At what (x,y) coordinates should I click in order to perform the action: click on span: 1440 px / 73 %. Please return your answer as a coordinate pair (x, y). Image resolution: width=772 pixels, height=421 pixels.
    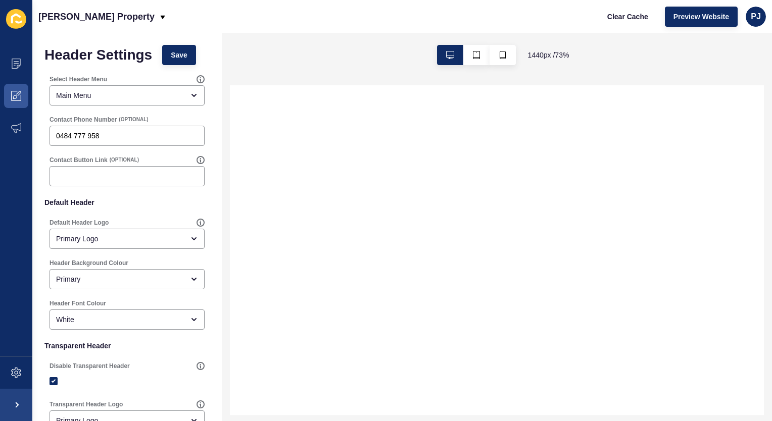
    Looking at the image, I should click on (548, 55).